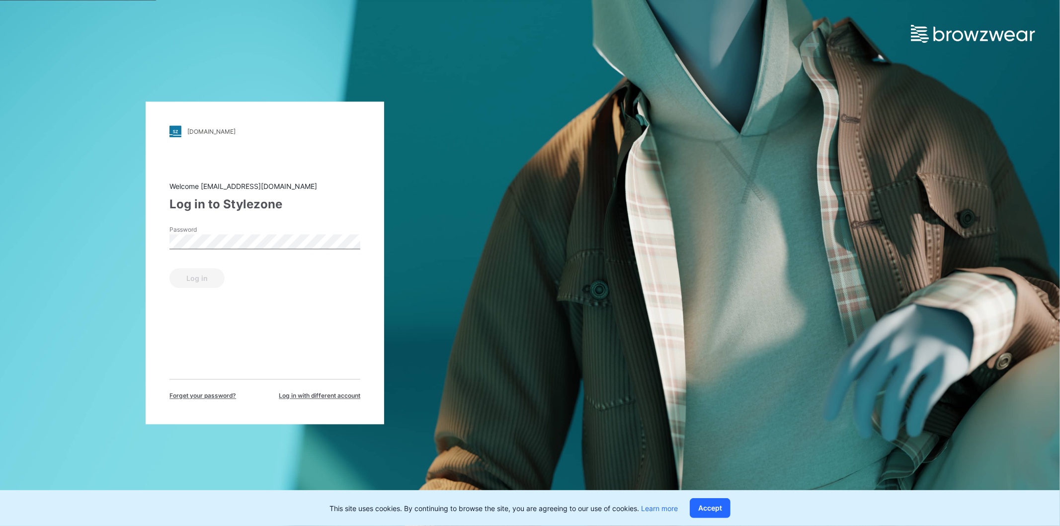 This screenshot has height=526, width=1060. Describe the element at coordinates (320, 396) in the screenshot. I see `span: Log in with different account` at that location.